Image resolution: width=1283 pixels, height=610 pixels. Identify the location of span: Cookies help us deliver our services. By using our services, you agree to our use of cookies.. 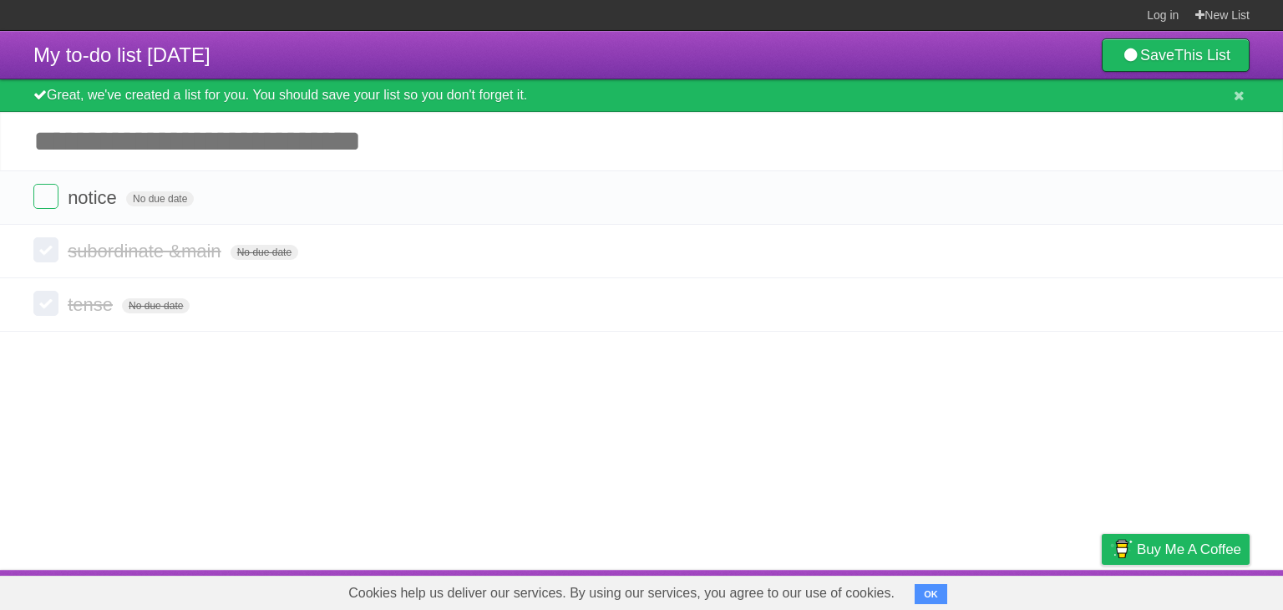
(621, 593).